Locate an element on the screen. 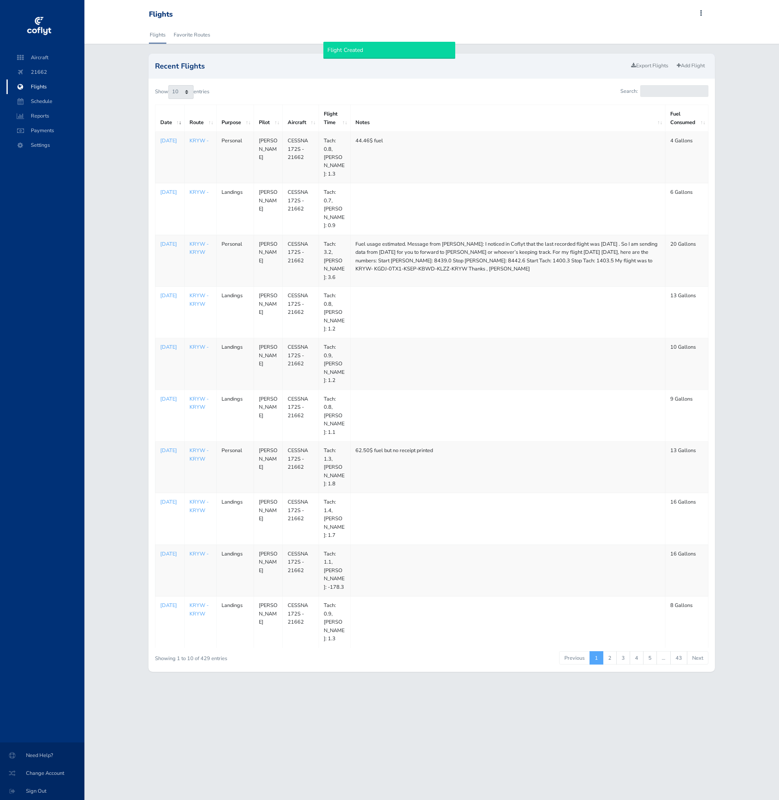 Image resolution: width=779 pixels, height=800 pixels. span: Sign Out is located at coordinates (42, 791).